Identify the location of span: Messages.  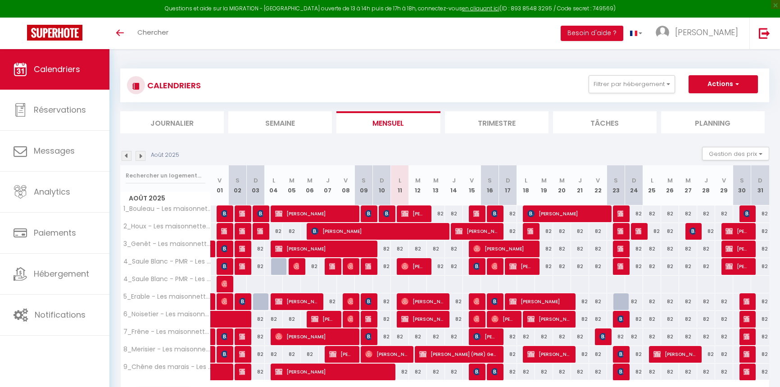
(54, 150).